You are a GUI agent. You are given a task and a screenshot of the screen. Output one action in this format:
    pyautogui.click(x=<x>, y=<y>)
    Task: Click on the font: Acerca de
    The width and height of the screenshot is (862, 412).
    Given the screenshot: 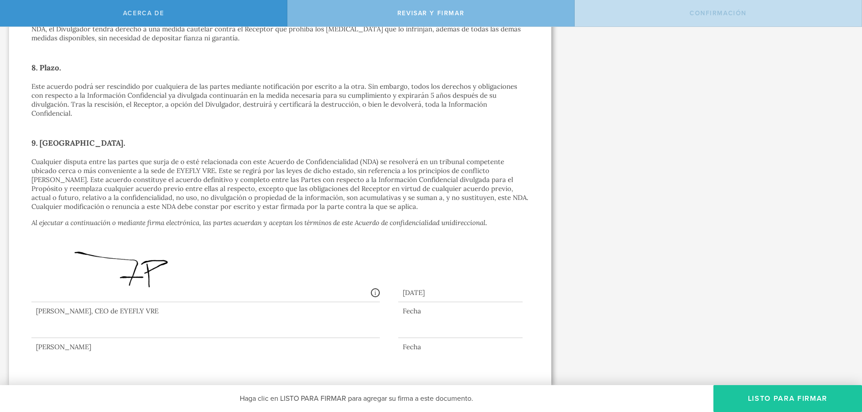 What is the action you would take?
    pyautogui.click(x=143, y=13)
    